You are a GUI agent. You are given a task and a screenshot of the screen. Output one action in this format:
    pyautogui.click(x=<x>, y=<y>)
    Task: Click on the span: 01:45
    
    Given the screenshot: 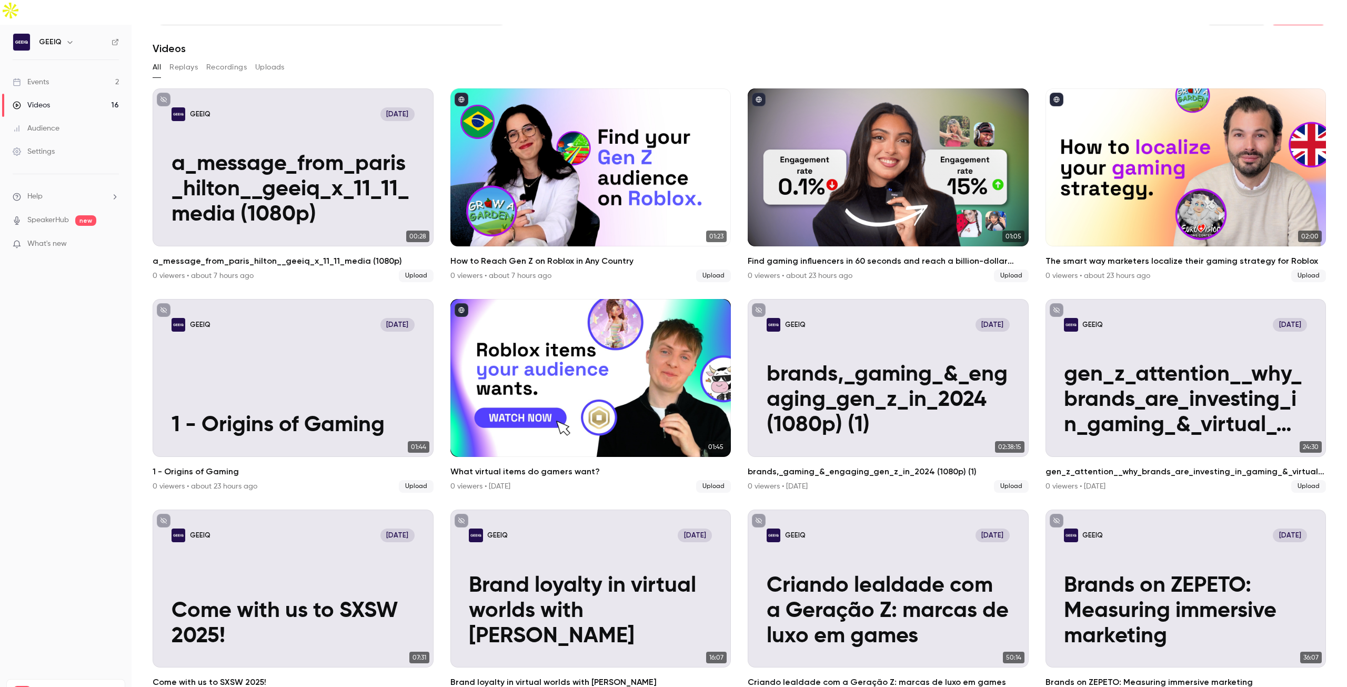 What is the action you would take?
    pyautogui.click(x=716, y=447)
    